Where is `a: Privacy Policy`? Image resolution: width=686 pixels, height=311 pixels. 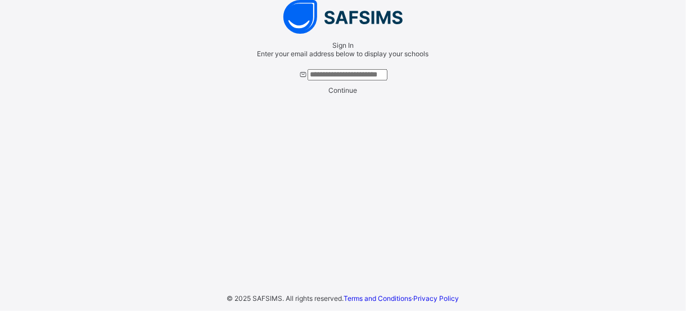
a: Privacy Policy is located at coordinates (437, 298).